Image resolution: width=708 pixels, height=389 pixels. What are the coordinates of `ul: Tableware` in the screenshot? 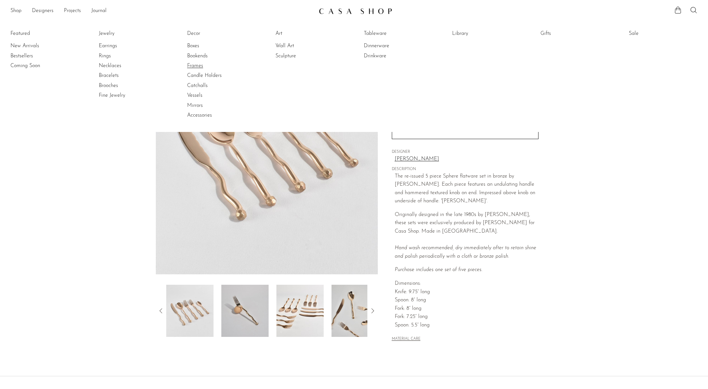 It's located at (388, 45).